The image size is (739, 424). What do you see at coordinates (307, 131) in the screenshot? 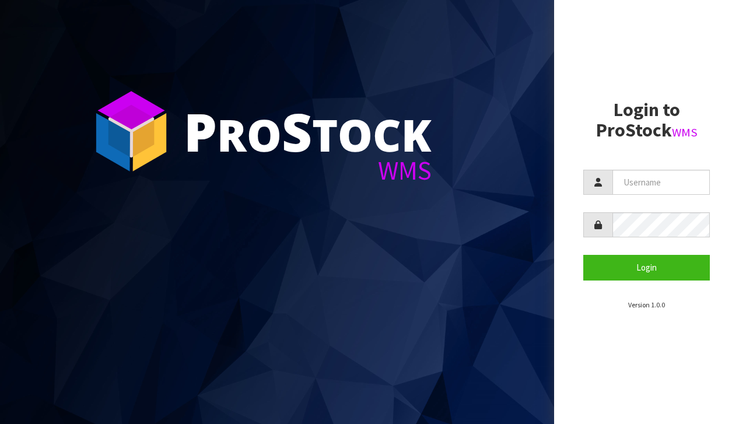
I see `div: ro tock` at bounding box center [307, 131].